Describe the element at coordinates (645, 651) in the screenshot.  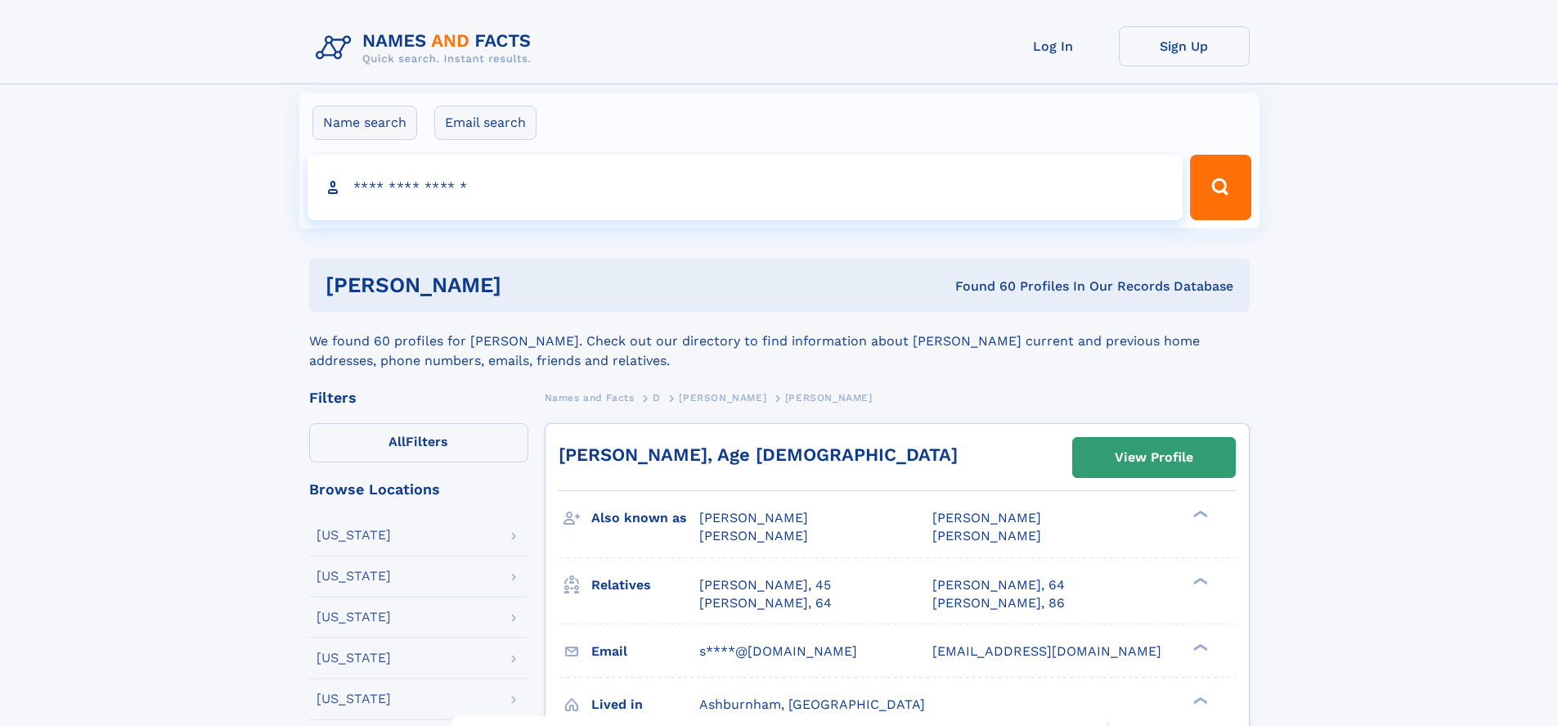
I see `h3: Email` at that location.